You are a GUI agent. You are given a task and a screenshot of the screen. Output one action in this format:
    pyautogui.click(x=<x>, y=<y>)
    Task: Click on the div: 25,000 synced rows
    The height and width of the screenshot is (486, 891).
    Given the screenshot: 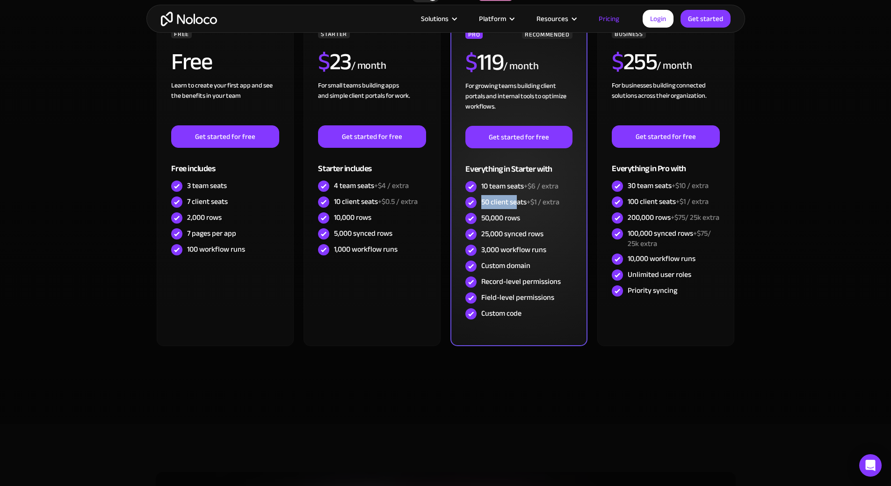 What is the action you would take?
    pyautogui.click(x=512, y=234)
    